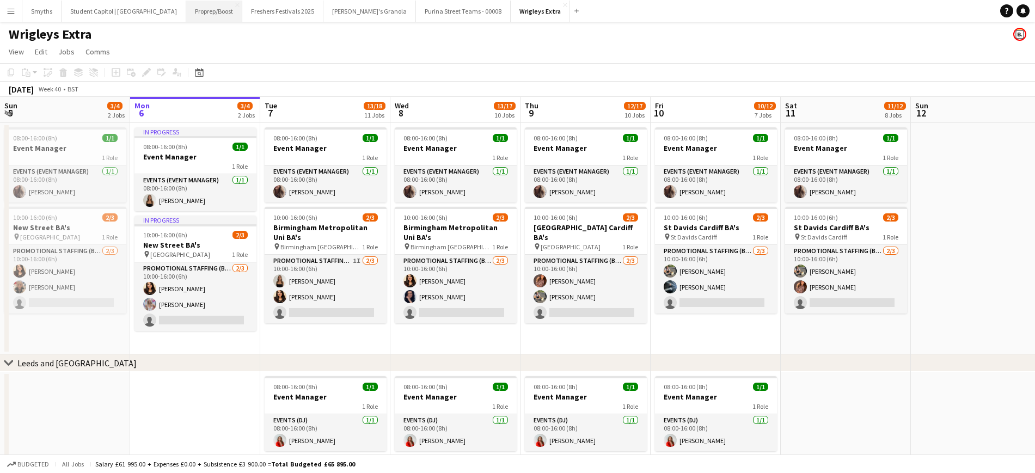 This screenshot has width=1035, height=473. I want to click on div: 11 Jobs, so click(375, 115).